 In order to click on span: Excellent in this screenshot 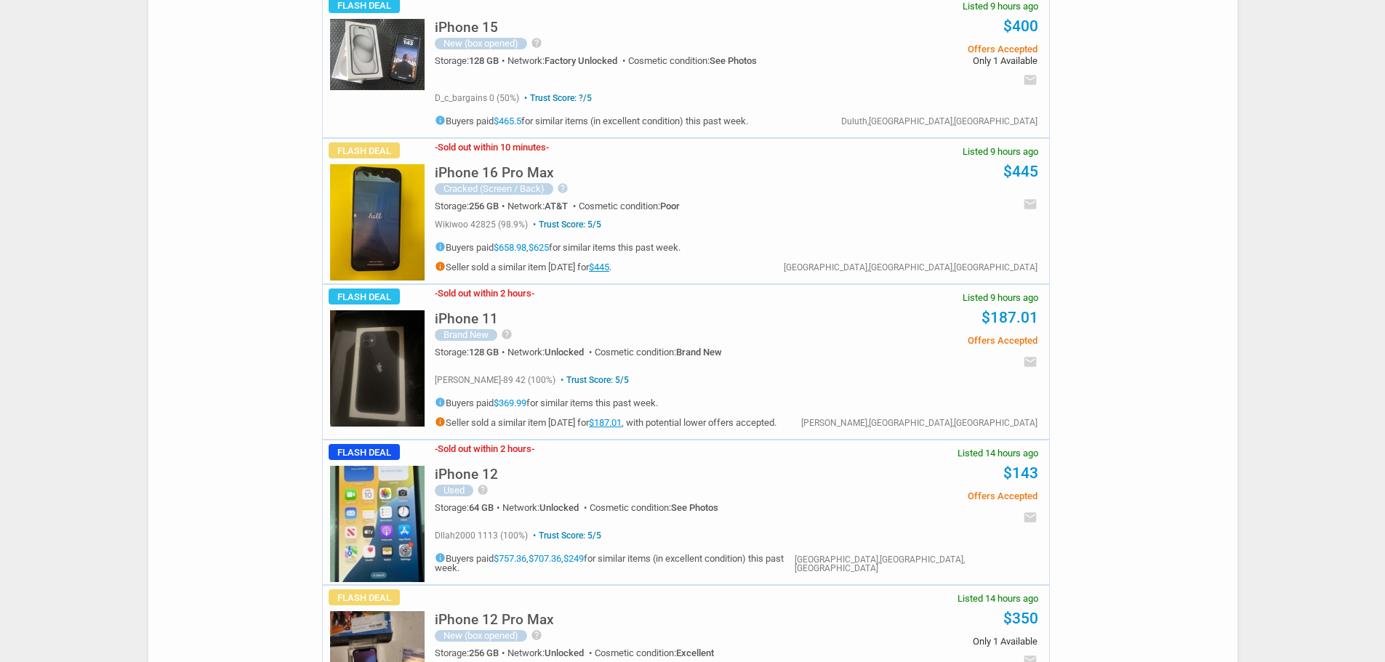, I will do `click(695, 653)`.